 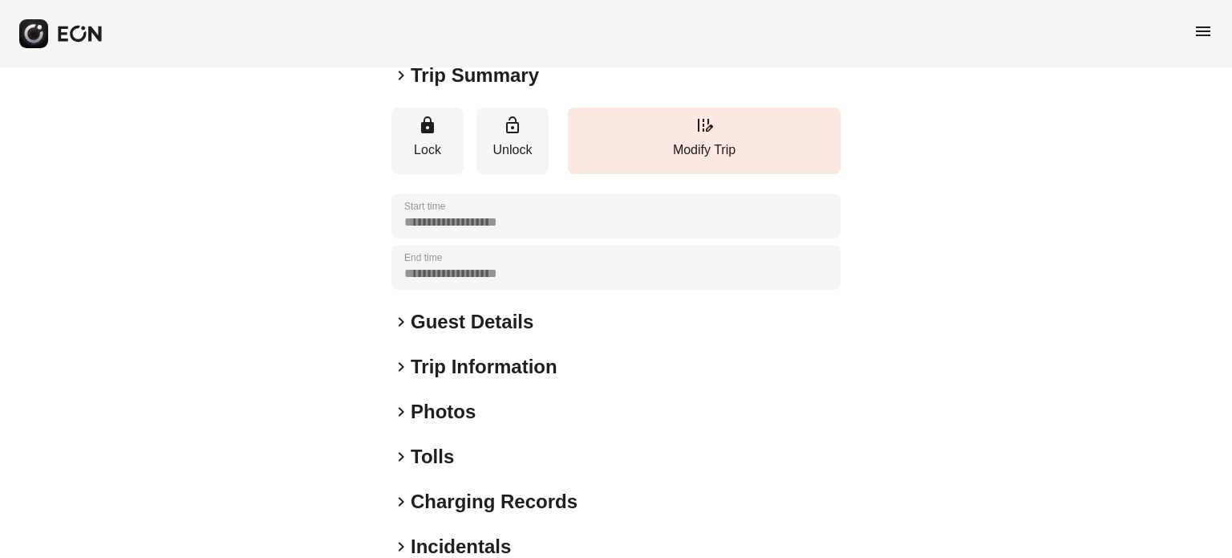 I want to click on h2: Trip Information, so click(x=484, y=367).